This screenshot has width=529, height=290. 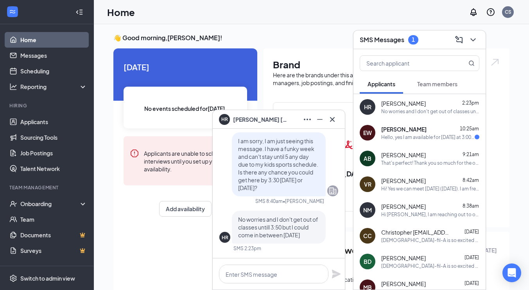 What do you see at coordinates (54, 138) in the screenshot?
I see `a: Sourcing Tools` at bounding box center [54, 138].